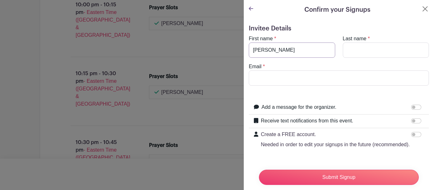 The height and width of the screenshot is (190, 434). I want to click on label: First name, so click(261, 39).